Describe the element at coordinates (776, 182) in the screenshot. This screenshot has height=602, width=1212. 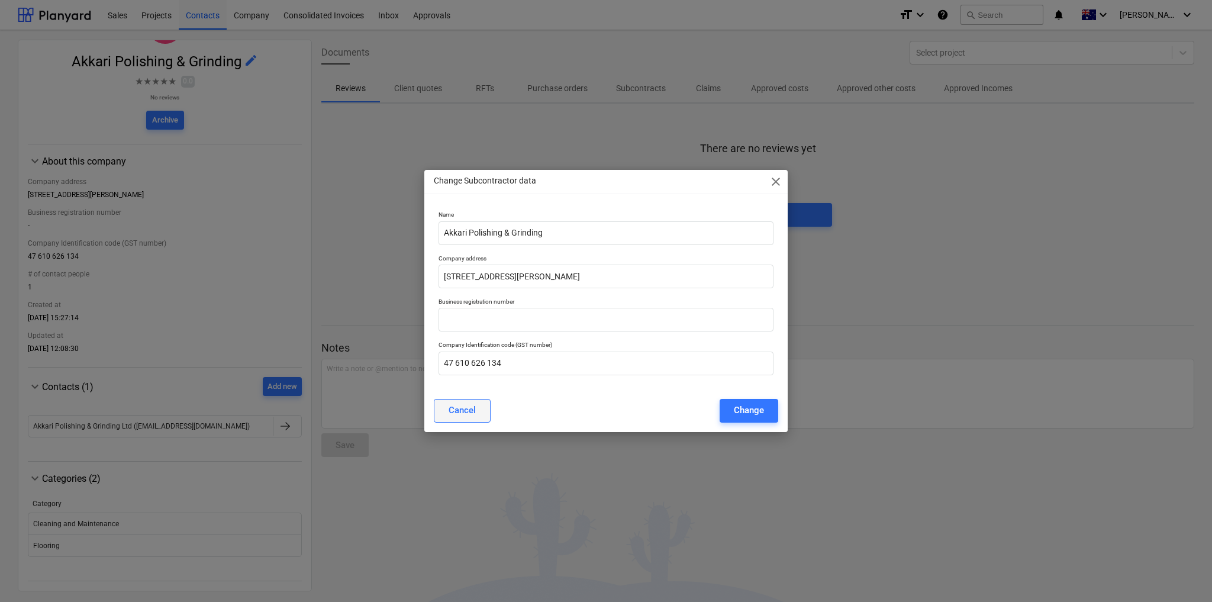
I see `span: close` at that location.